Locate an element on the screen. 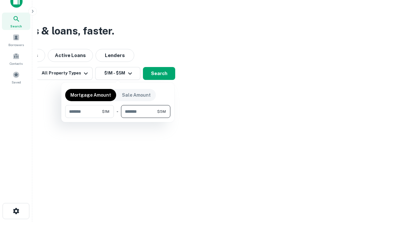  div: Chat Widget is located at coordinates (397, 175).